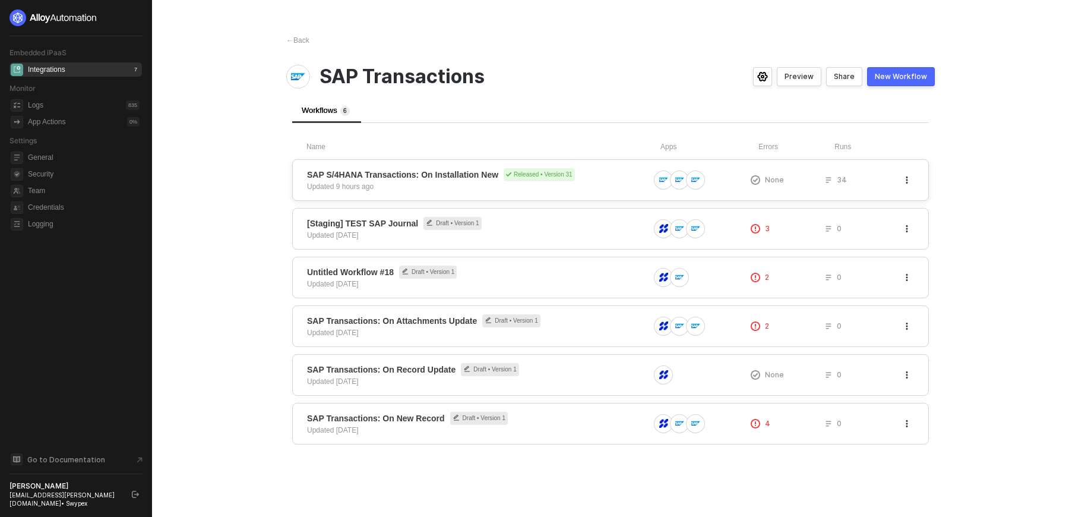 This screenshot has height=517, width=1069. What do you see at coordinates (135, 494) in the screenshot?
I see `span: logout` at bounding box center [135, 494].